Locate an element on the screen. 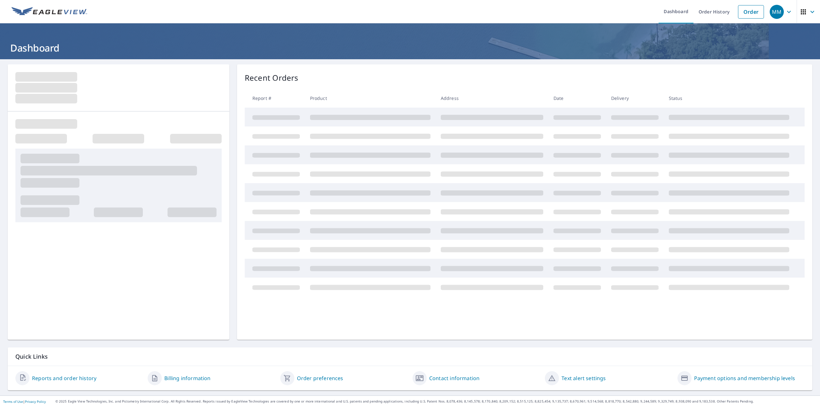 This screenshot has height=407, width=820. p: Quick Links is located at coordinates (410, 357).